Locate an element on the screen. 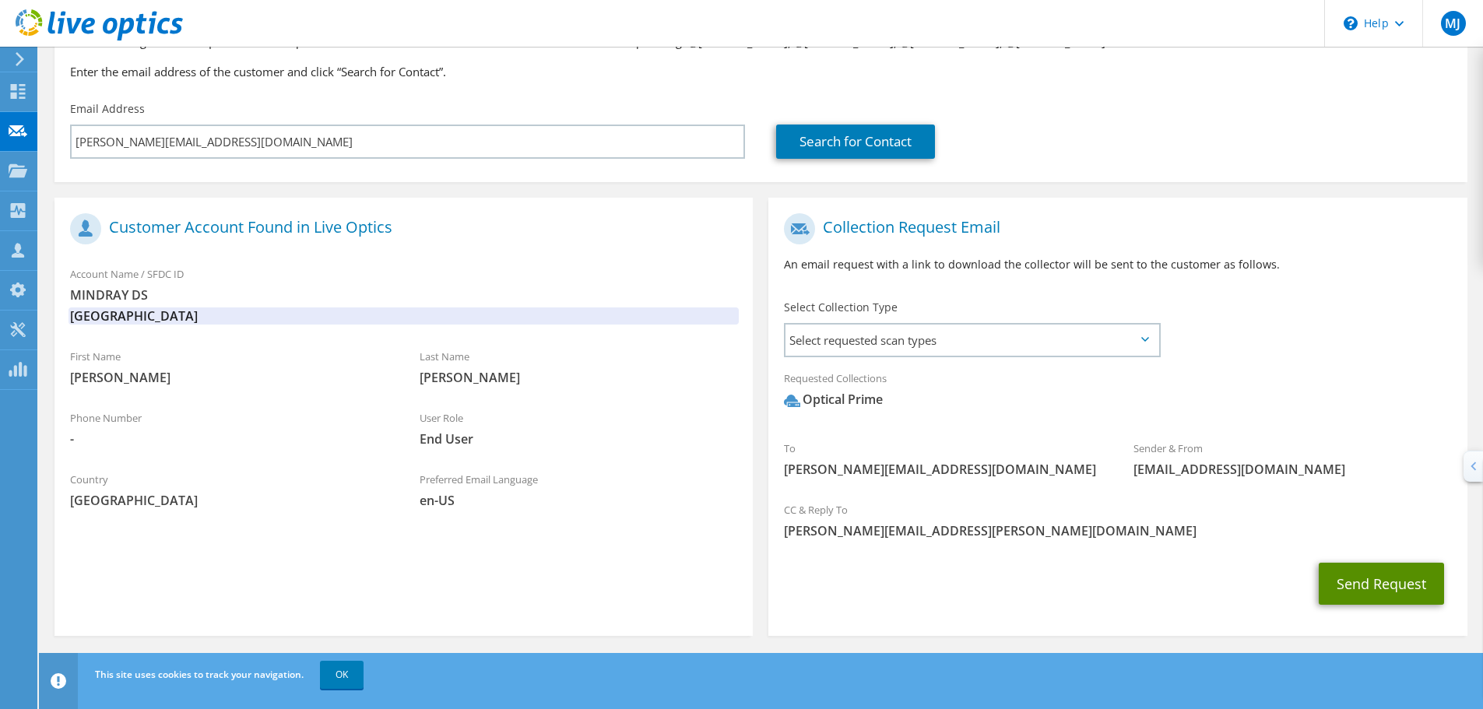 This screenshot has width=1483, height=709. a: OK is located at coordinates (342, 675).